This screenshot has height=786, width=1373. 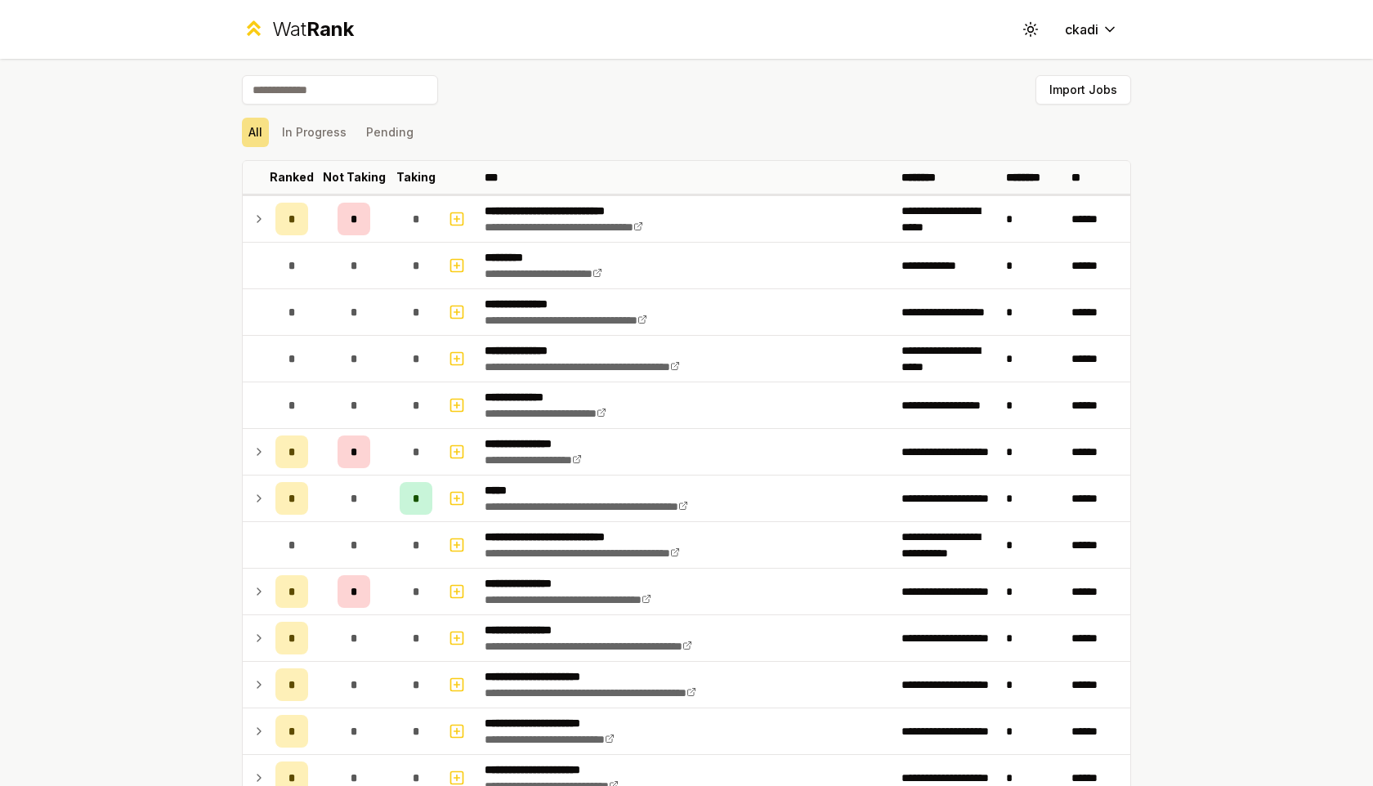 I want to click on button: ckadi, so click(x=1091, y=29).